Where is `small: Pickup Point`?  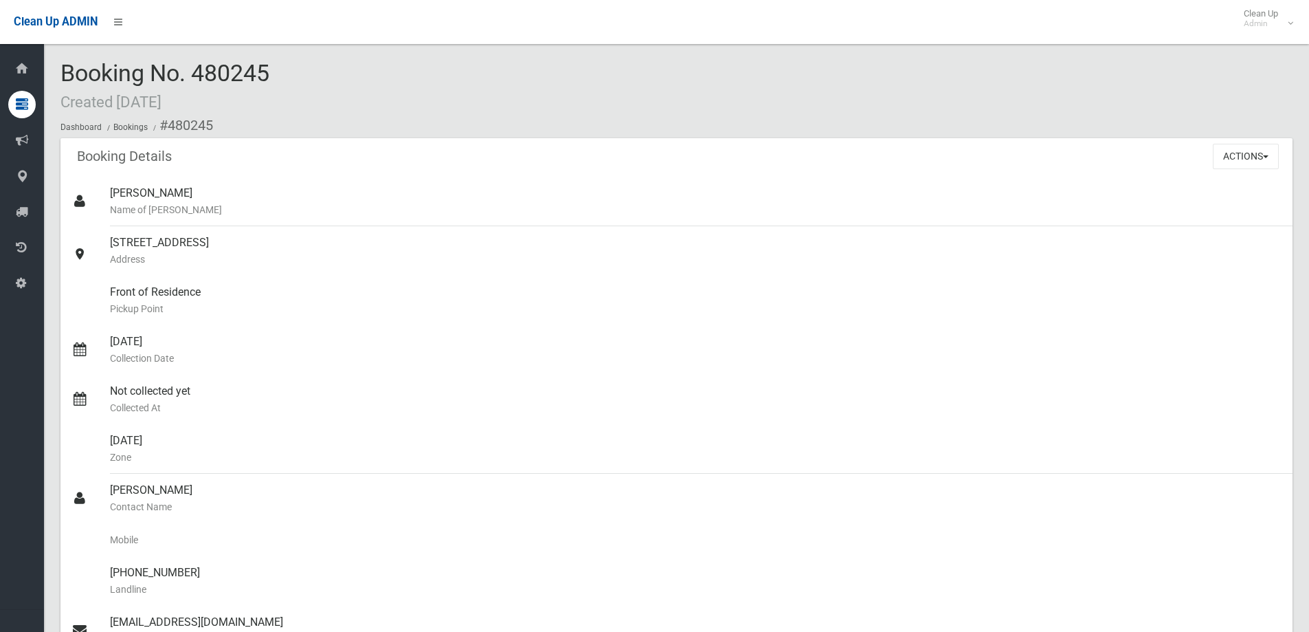 small: Pickup Point is located at coordinates (696, 309).